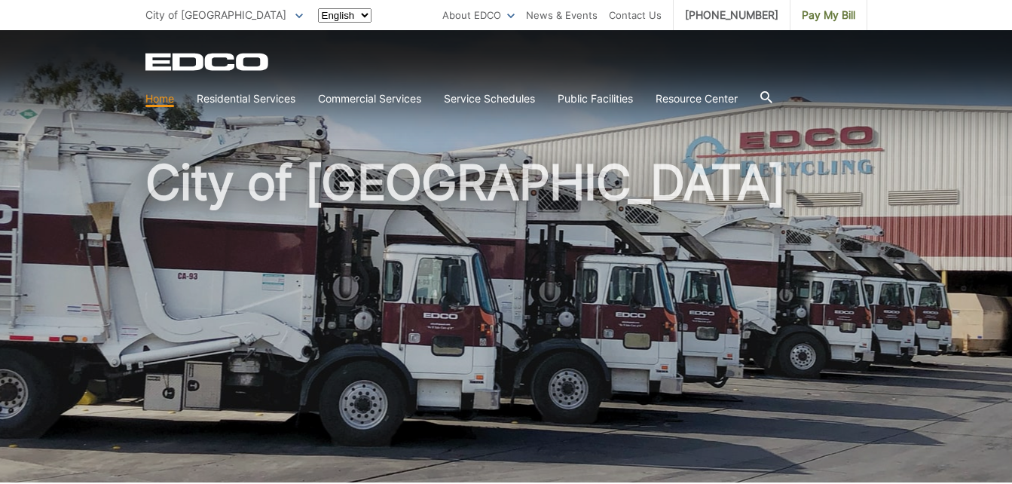  Describe the element at coordinates (369, 99) in the screenshot. I see `a: Commercial Services` at that location.